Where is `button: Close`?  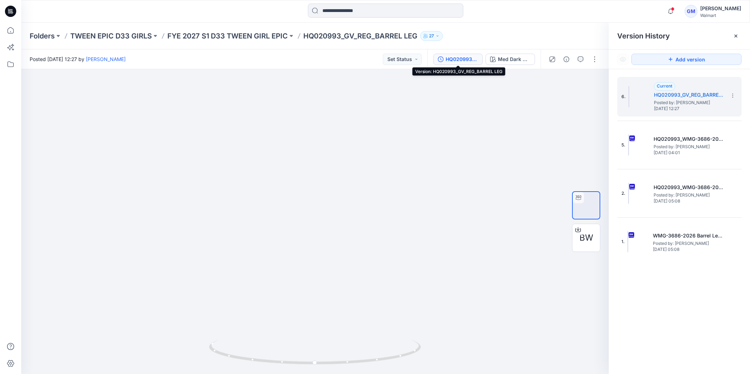
button: Close is located at coordinates (735, 36).